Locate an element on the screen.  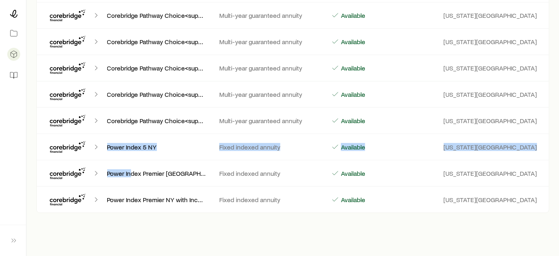
p: Power Index 5 NY is located at coordinates (157, 147).